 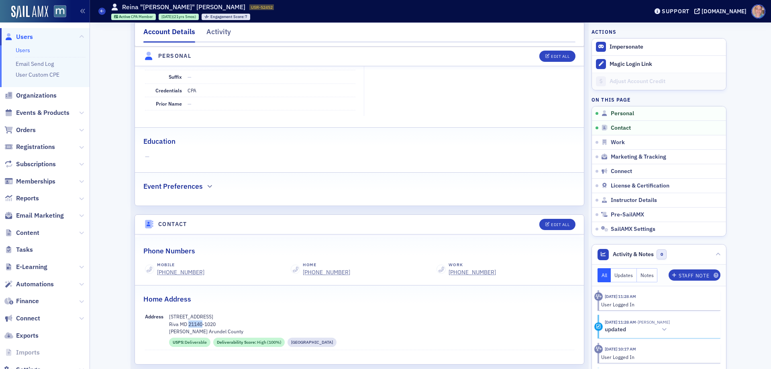 What do you see at coordinates (175, 77) in the screenshot?
I see `span: Suffix` at bounding box center [175, 77].